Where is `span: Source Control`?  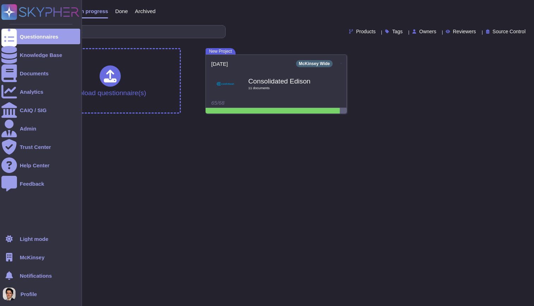
span: Source Control is located at coordinates (509, 31).